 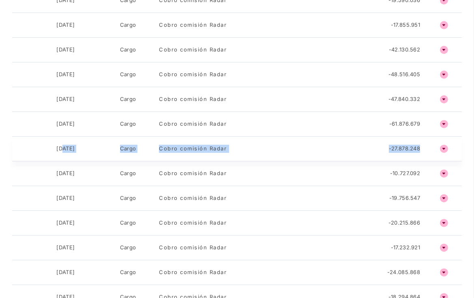 What do you see at coordinates (405, 124) in the screenshot?
I see `div: -61.876.679` at bounding box center [405, 124].